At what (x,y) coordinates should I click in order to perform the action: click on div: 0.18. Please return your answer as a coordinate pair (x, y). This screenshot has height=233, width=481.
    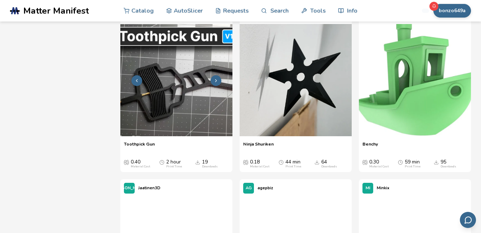
    Looking at the image, I should click on (260, 164).